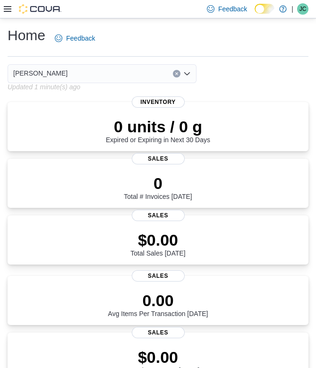 The image size is (316, 368). I want to click on button: Clear input, so click(177, 74).